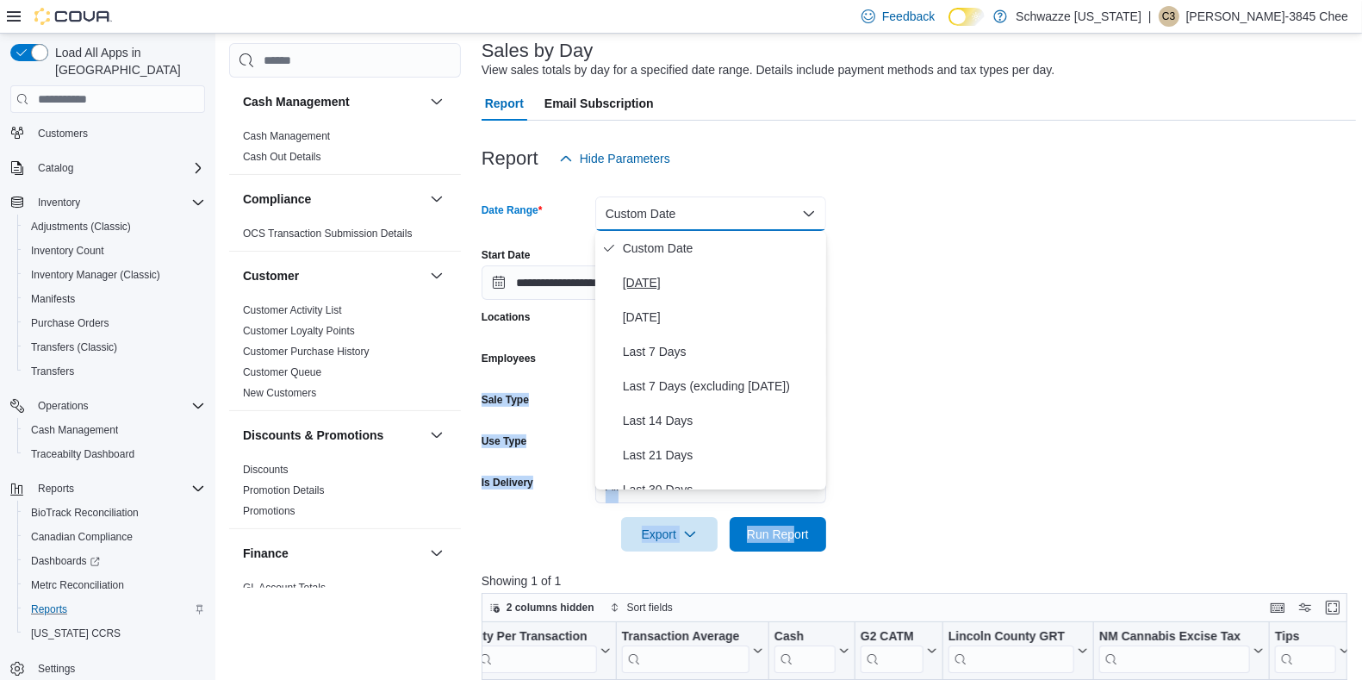 Image resolution: width=1362 pixels, height=680 pixels. Describe the element at coordinates (269, 511) in the screenshot. I see `span: Promotions` at that location.